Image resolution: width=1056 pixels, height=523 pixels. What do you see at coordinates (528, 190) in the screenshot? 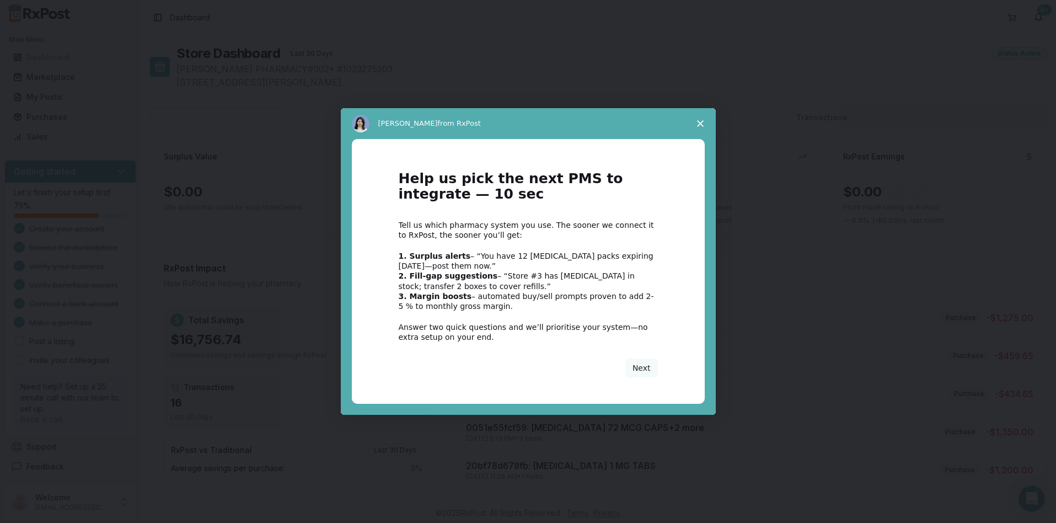
I see `h1: Help us pick the next PMS to integrate — 10 sec` at bounding box center [528, 190].